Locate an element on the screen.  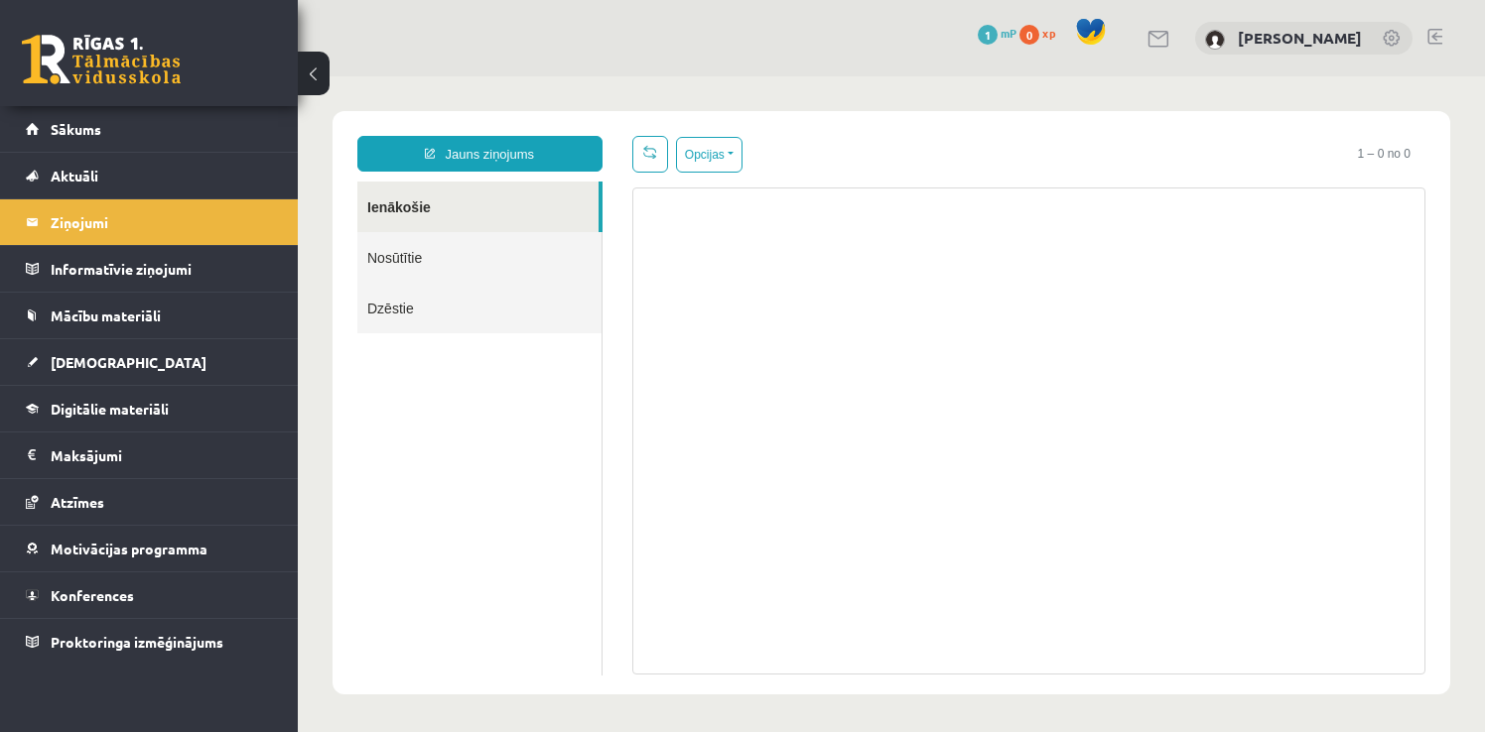
span: Motivācijas programma is located at coordinates (129, 549).